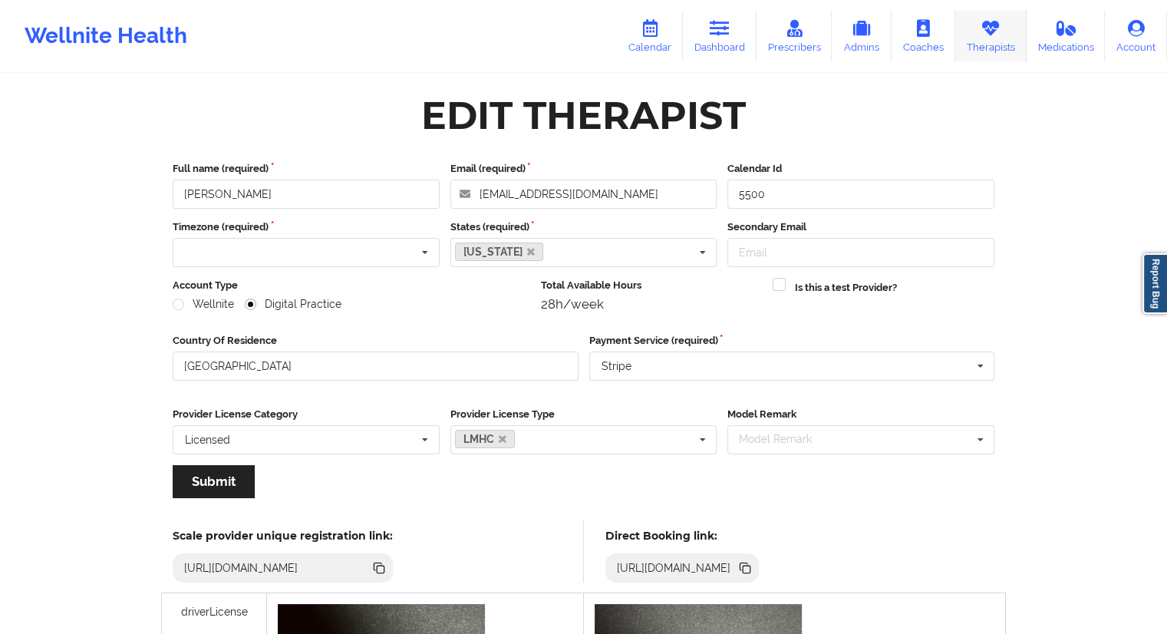 This screenshot has height=634, width=1167. What do you see at coordinates (306, 169) in the screenshot?
I see `label: Full name (required)` at bounding box center [306, 169].